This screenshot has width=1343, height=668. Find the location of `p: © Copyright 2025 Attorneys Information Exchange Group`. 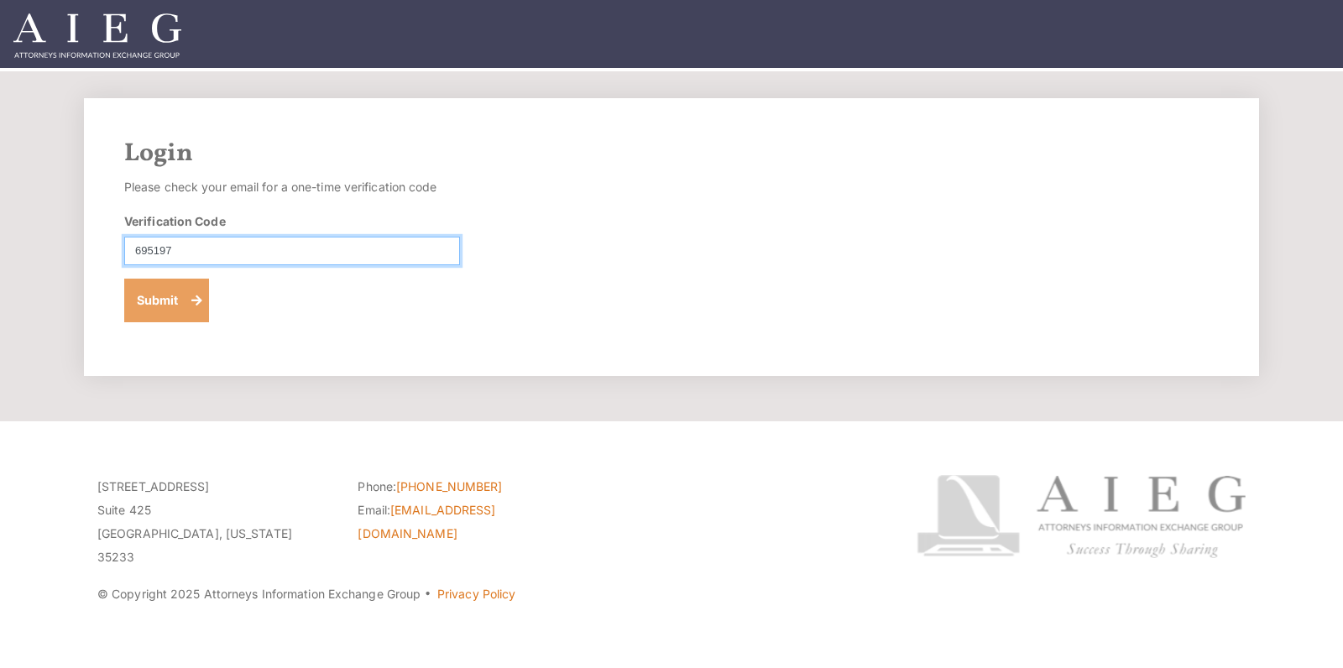

p: © Copyright 2025 Attorneys Information Exchange Group is located at coordinates (475, 594).